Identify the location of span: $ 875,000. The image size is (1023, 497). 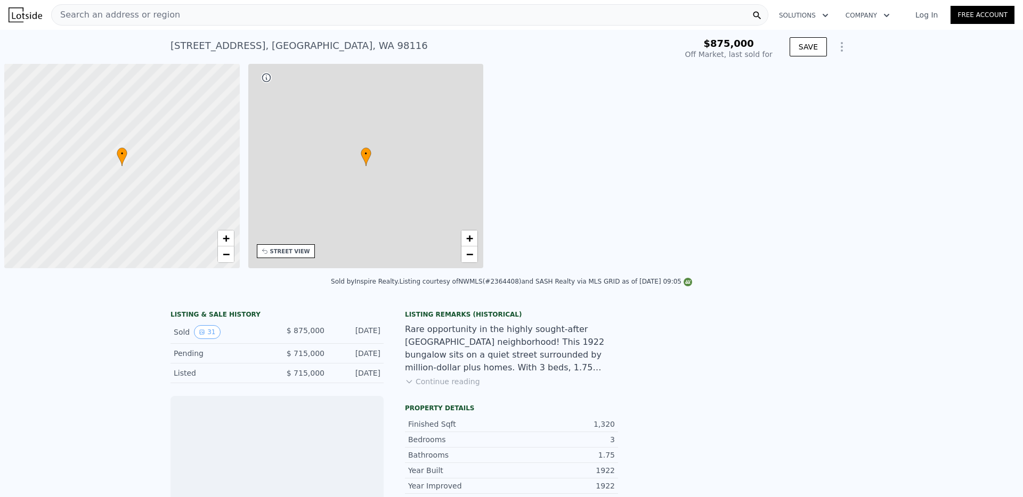
(305, 331).